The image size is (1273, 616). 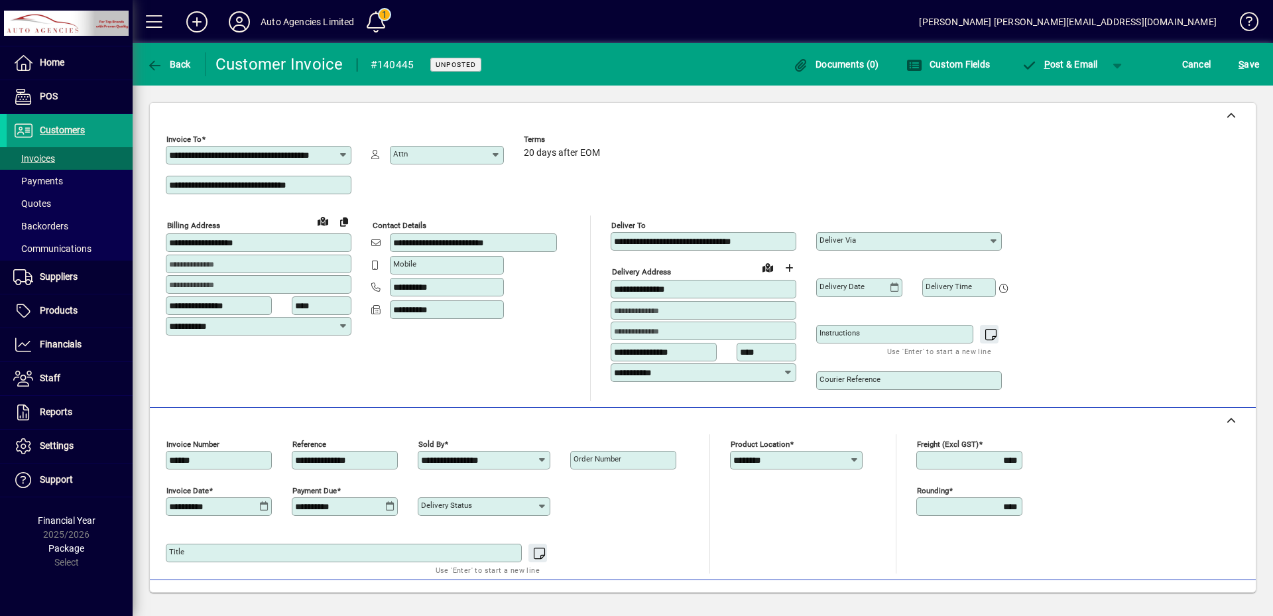 I want to click on a: Backorders, so click(x=70, y=226).